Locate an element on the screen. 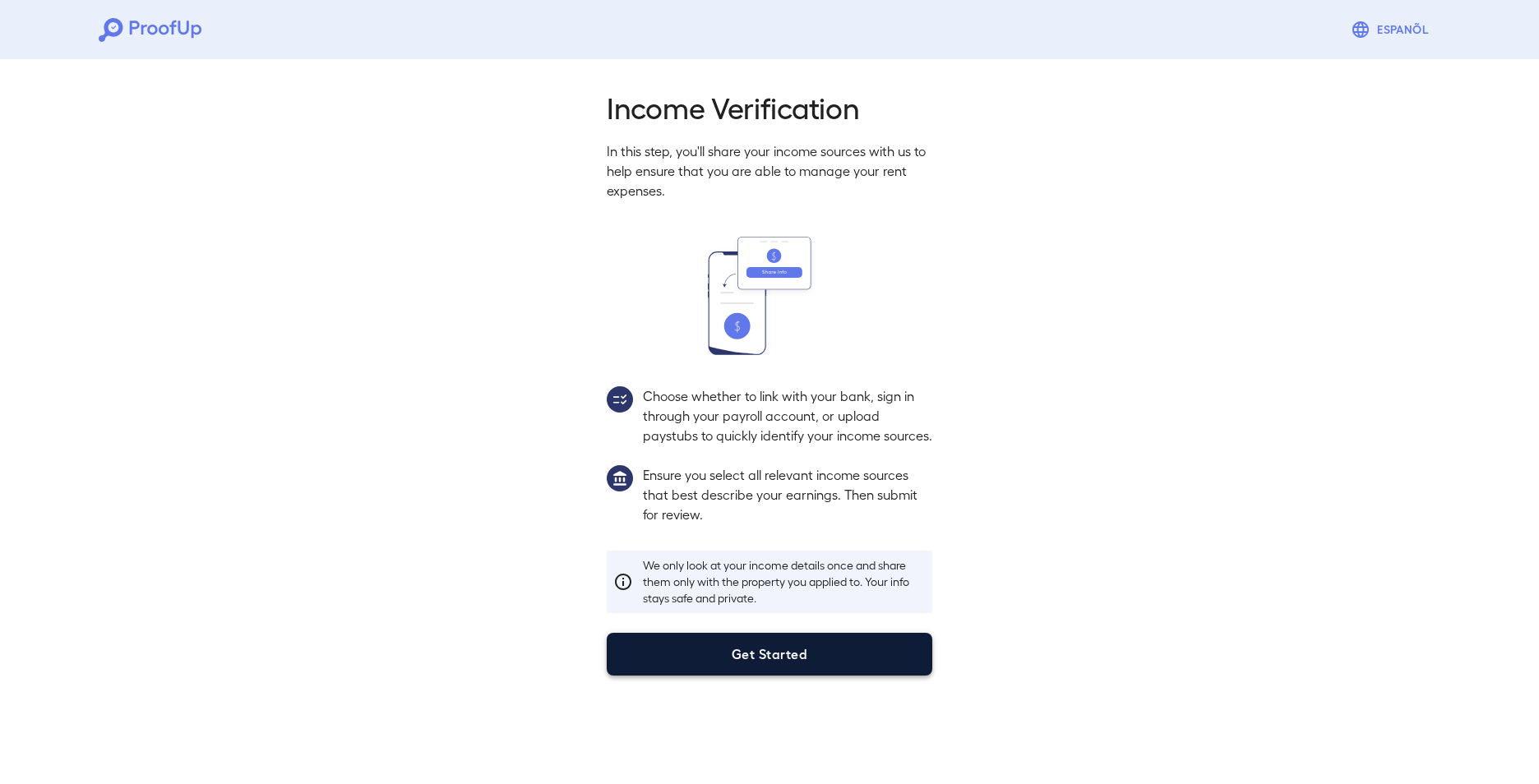 This screenshot has height=784, width=1539. button: Get Started is located at coordinates (770, 654).